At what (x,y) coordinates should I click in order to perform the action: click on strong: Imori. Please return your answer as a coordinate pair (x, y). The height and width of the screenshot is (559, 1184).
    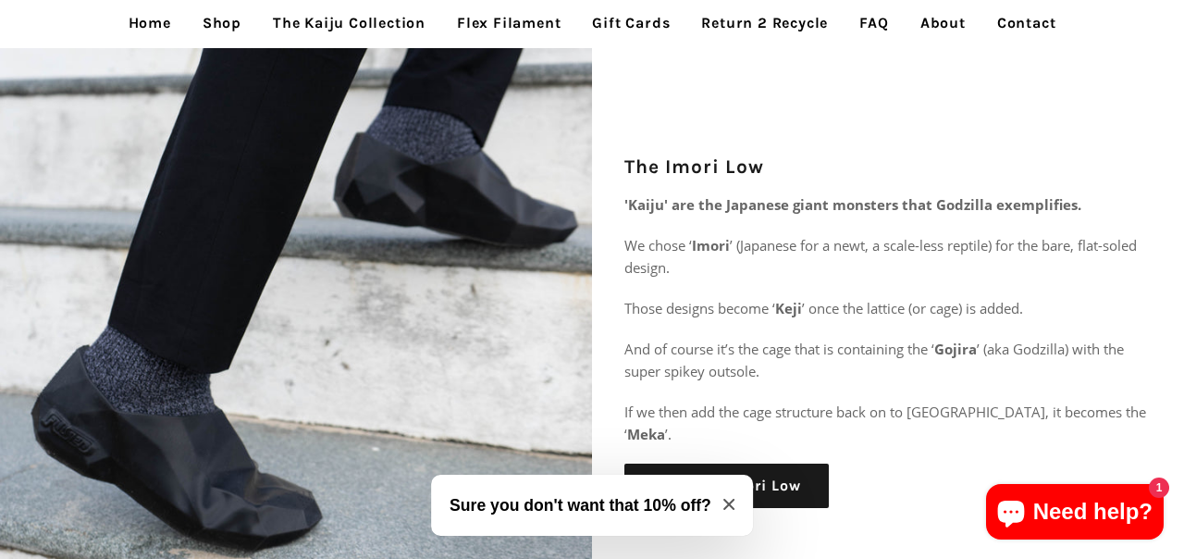
    Looking at the image, I should click on (711, 245).